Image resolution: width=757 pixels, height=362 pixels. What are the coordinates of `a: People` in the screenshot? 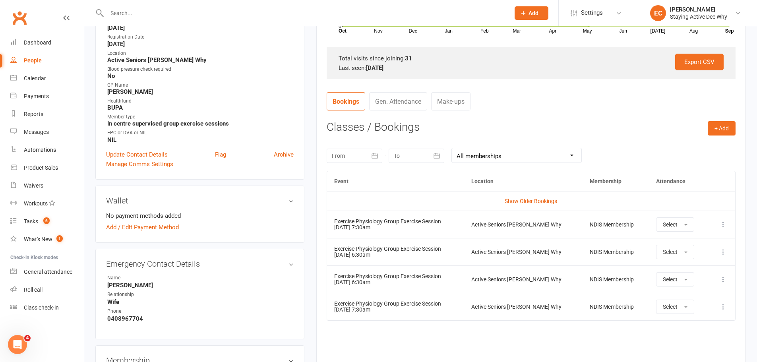 It's located at (47, 60).